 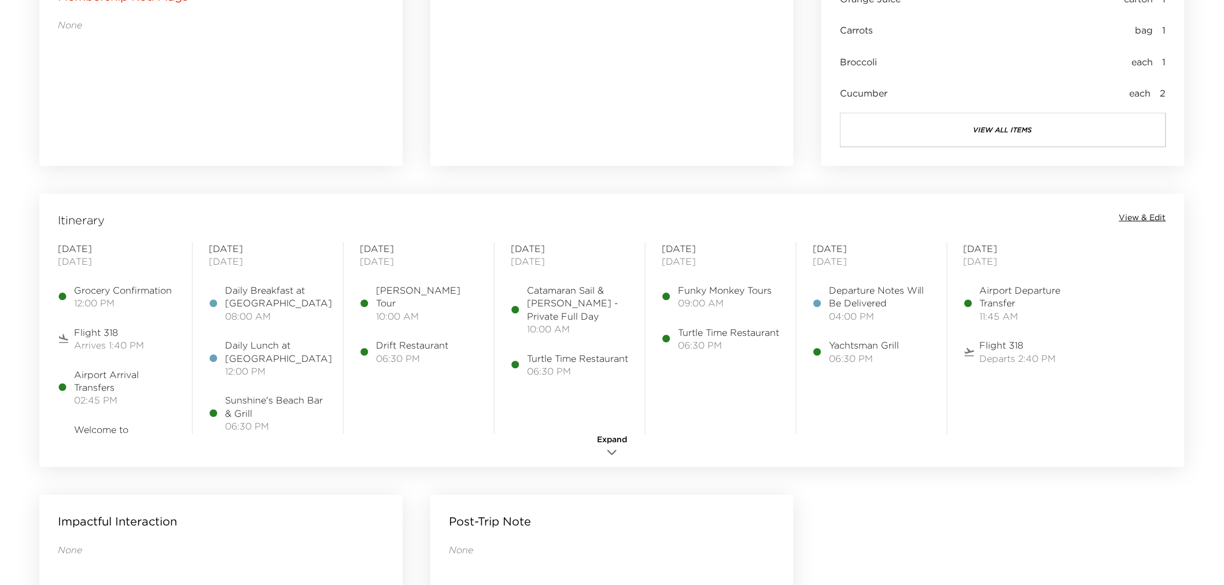 I want to click on span: Broccoli, so click(x=858, y=62).